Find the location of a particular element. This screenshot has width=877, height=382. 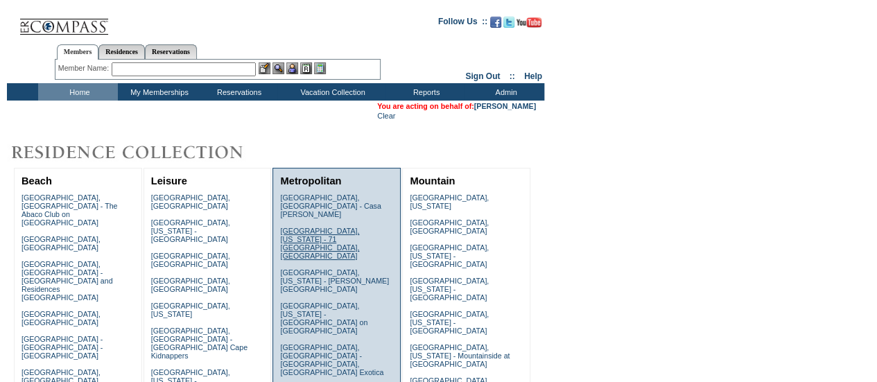

a: Follow us on Twitter is located at coordinates (509, 25).